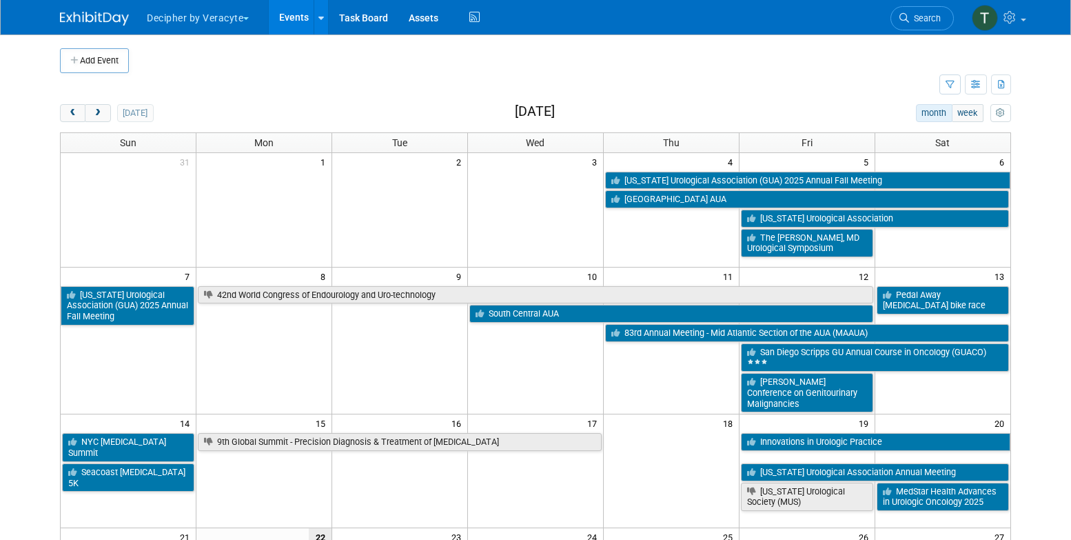 This screenshot has width=1071, height=540. Describe the element at coordinates (925, 18) in the screenshot. I see `span: Search` at that location.